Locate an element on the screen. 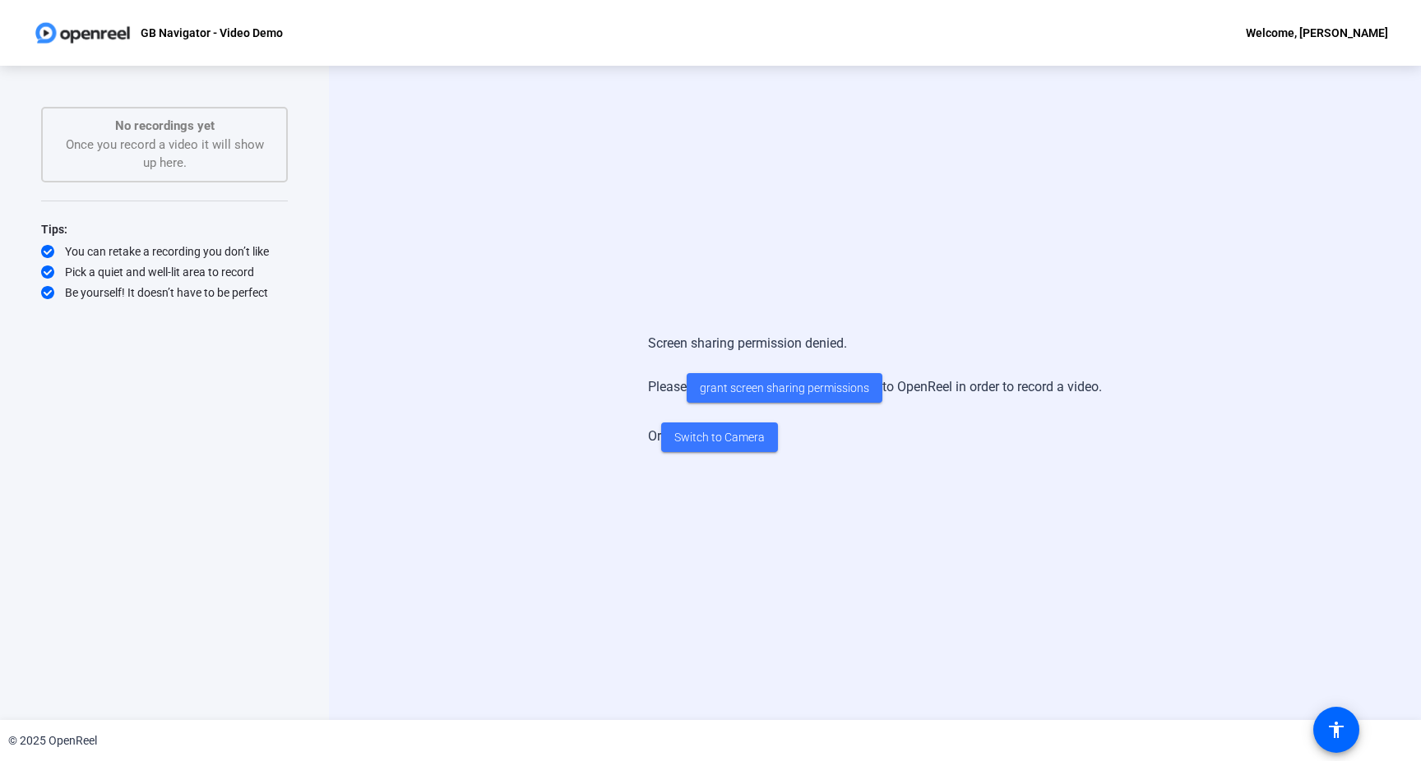 This screenshot has width=1421, height=761. button: Switch to Camera is located at coordinates (719, 437).